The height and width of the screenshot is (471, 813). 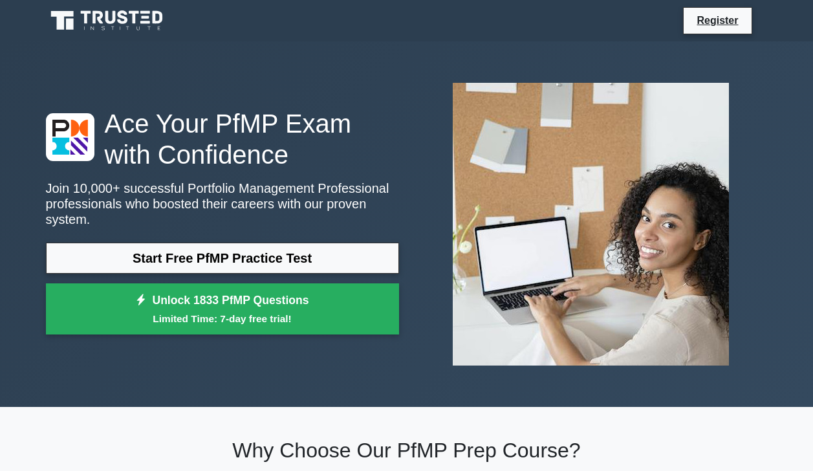 What do you see at coordinates (223, 204) in the screenshot?
I see `p: Join 10,000+ successful Portfolio Management Professional professionals who boosted their careers...` at bounding box center [223, 204].